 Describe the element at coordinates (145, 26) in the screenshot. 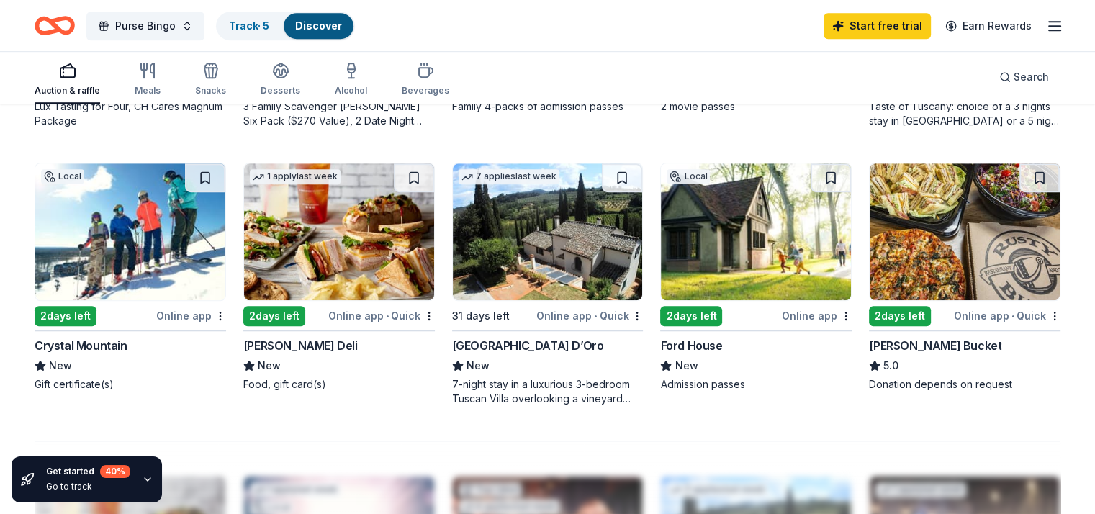

I see `button: Purse Bingo` at that location.